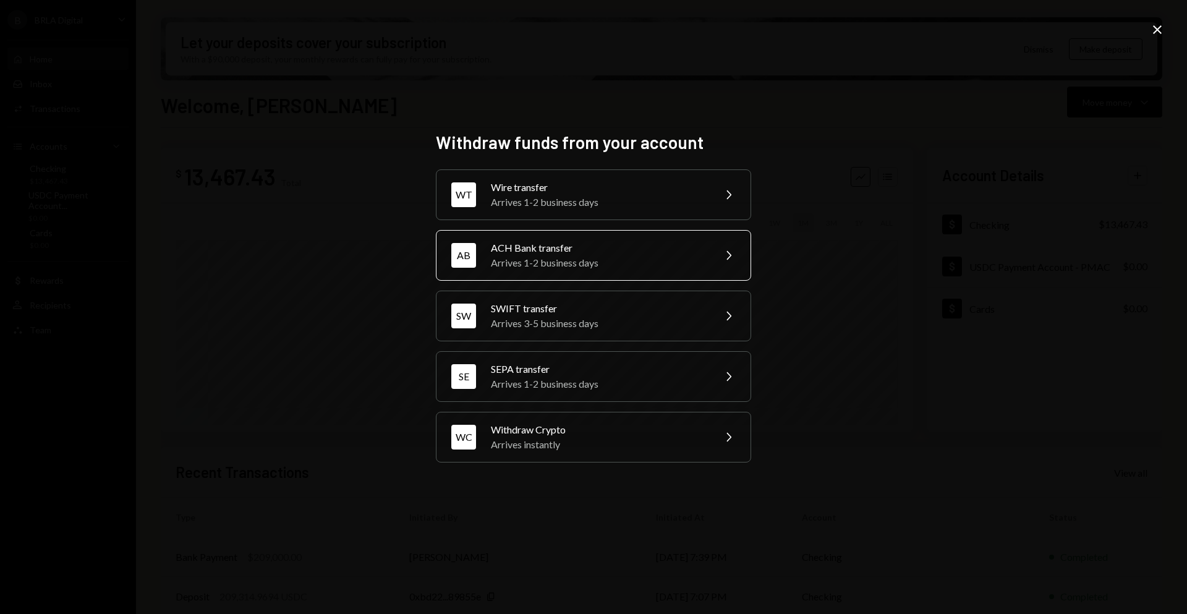  Describe the element at coordinates (463, 195) in the screenshot. I see `div: WT` at that location.